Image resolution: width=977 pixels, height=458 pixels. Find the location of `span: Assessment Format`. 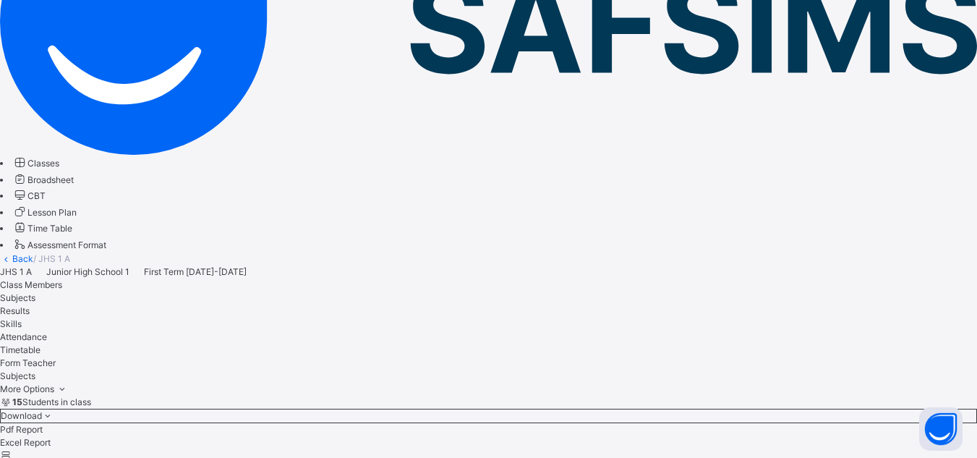

span: Assessment Format is located at coordinates (67, 244).